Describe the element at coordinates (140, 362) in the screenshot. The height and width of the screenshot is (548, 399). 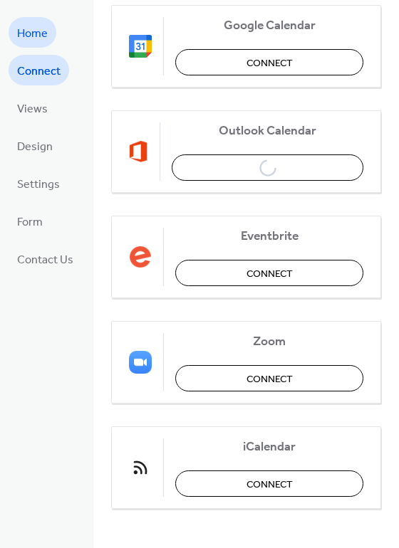
I see `img: zoom` at that location.